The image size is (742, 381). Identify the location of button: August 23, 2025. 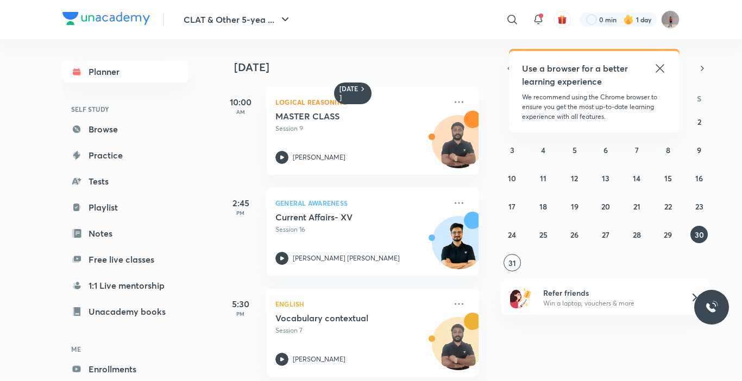
(699, 206).